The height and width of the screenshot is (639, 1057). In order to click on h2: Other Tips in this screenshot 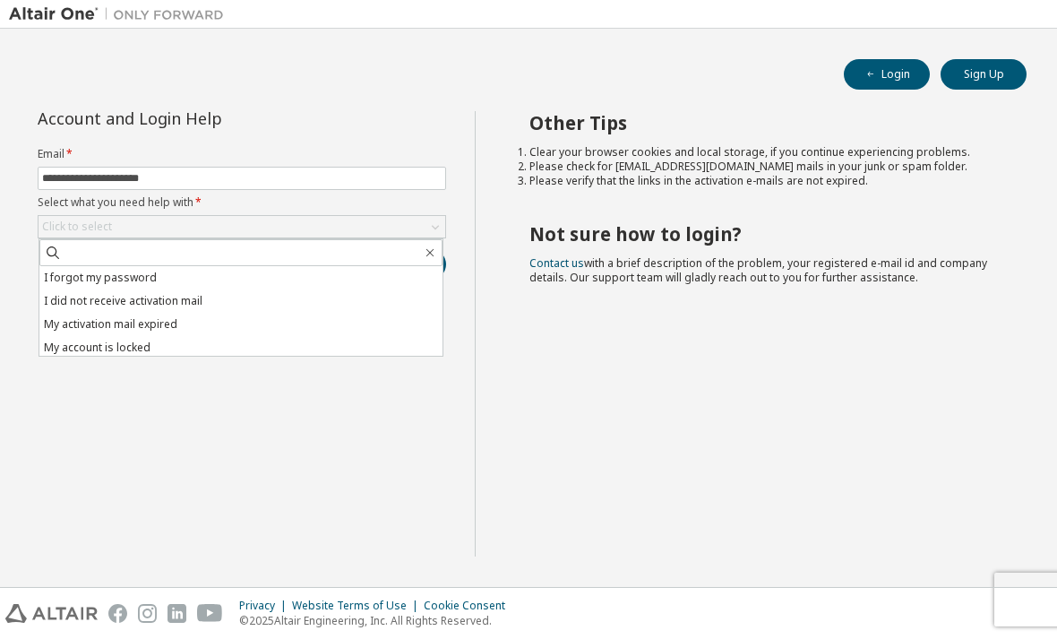, I will do `click(763, 123)`.